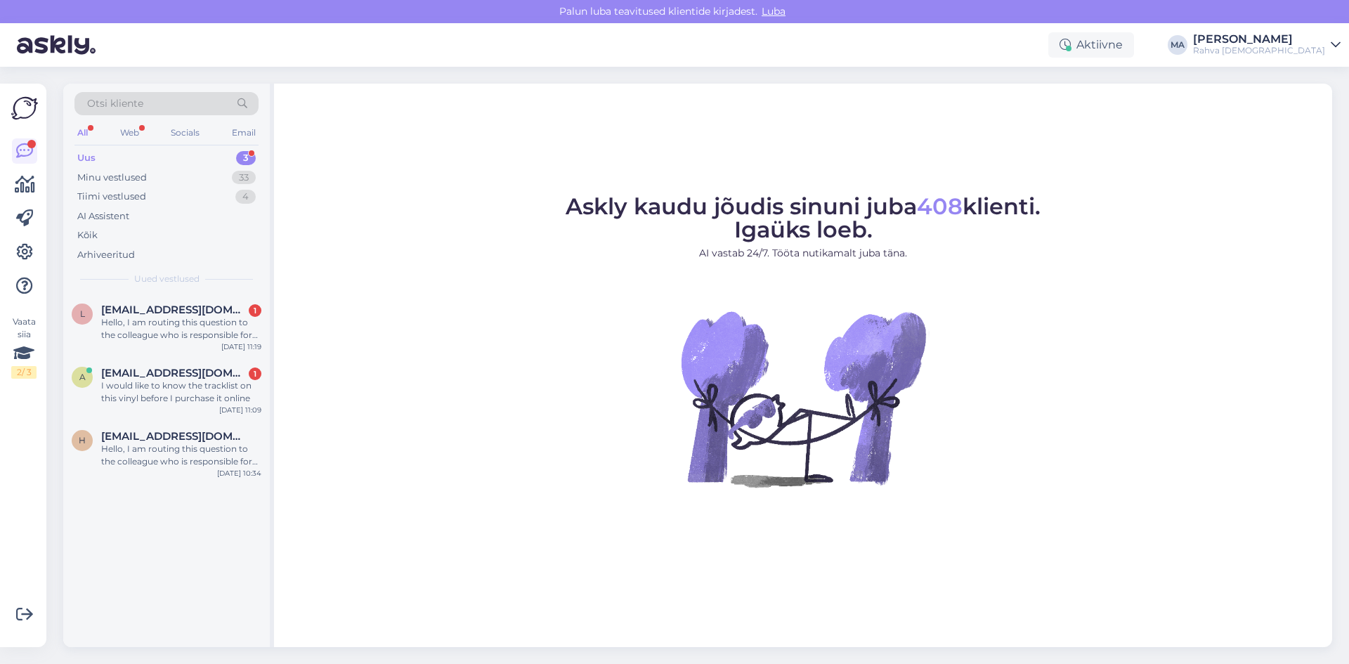  I want to click on span: Askly kaudu jõudis sinuni juba klienti. Igaüks loeb., so click(803, 218).